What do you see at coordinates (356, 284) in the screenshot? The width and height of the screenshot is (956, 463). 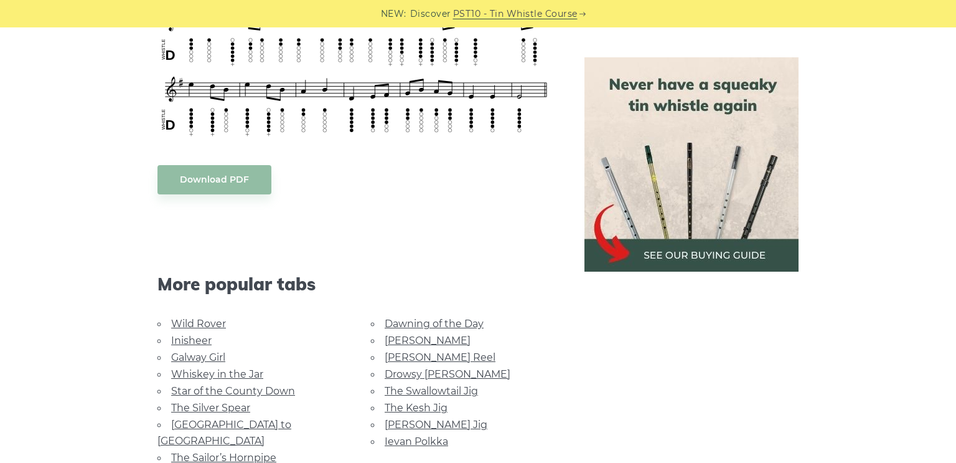 I see `span: More popular tabs` at bounding box center [356, 284].